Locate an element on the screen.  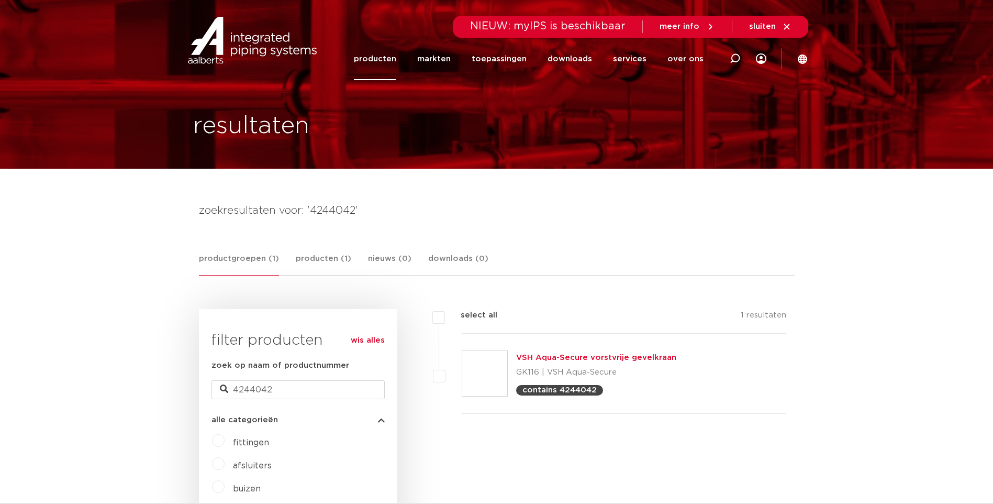
a: services is located at coordinates (630, 59).